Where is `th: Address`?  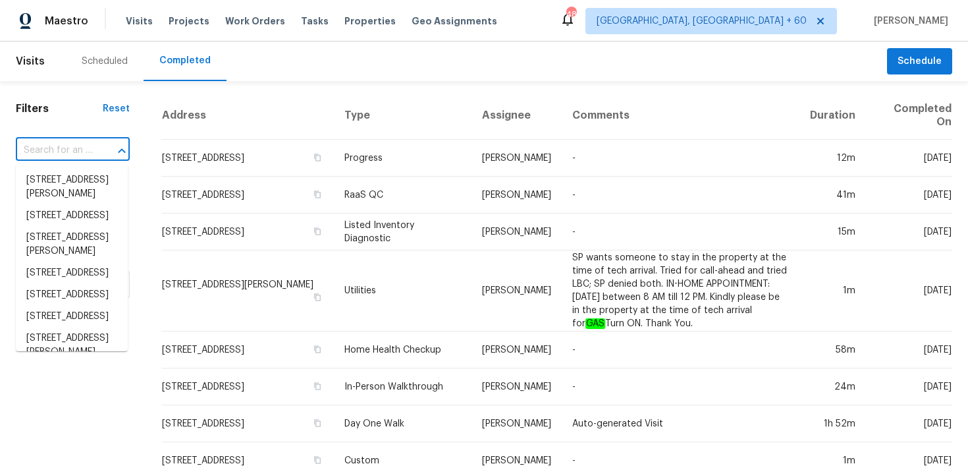 th: Address is located at coordinates (248, 115).